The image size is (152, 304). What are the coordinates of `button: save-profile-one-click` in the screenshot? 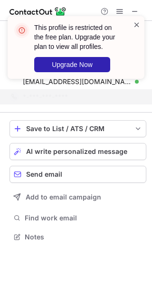 It's located at (78, 129).